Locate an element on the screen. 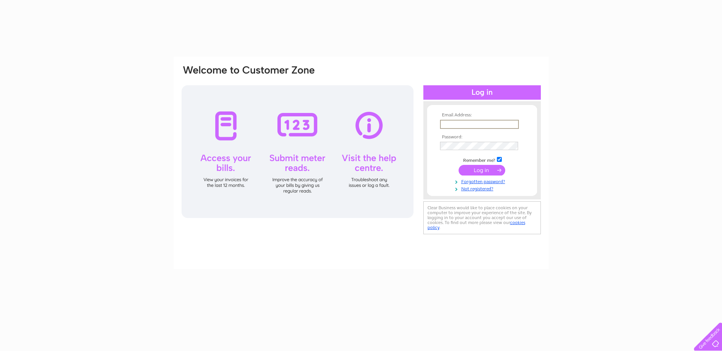 This screenshot has width=722, height=351. td: Remember me? is located at coordinates (482, 159).